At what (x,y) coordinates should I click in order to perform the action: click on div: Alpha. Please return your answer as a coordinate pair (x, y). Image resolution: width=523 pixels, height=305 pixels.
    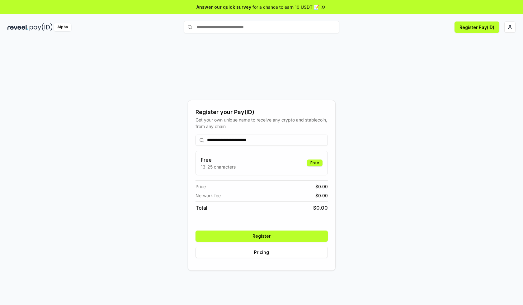
    Looking at the image, I should click on (63, 27).